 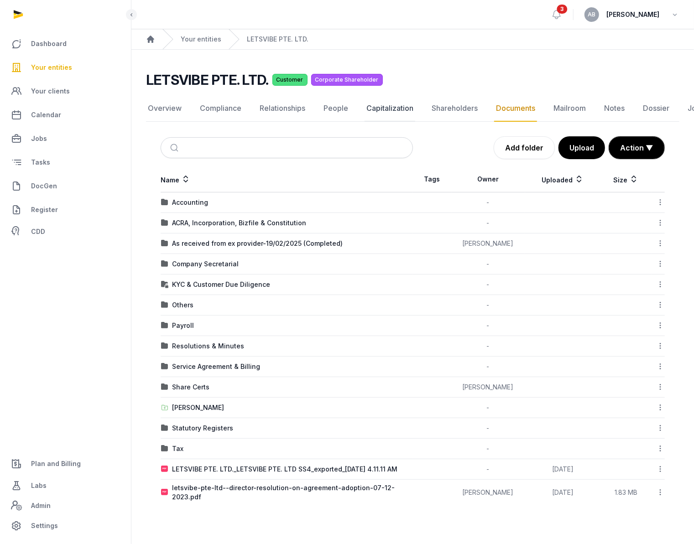 I want to click on div: ACRA, Incorporation, Bizfile & Constitution, so click(x=239, y=223).